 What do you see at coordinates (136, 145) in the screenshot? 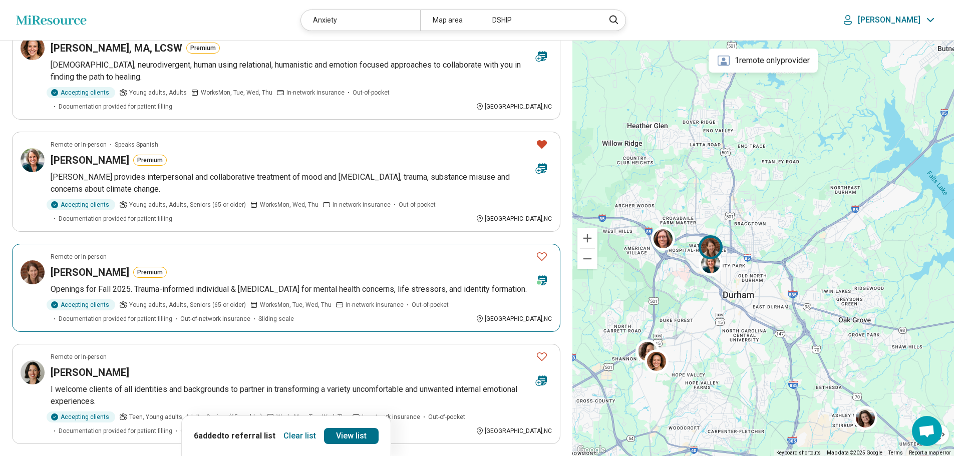
I see `span: Speaks Spanish` at bounding box center [136, 145].